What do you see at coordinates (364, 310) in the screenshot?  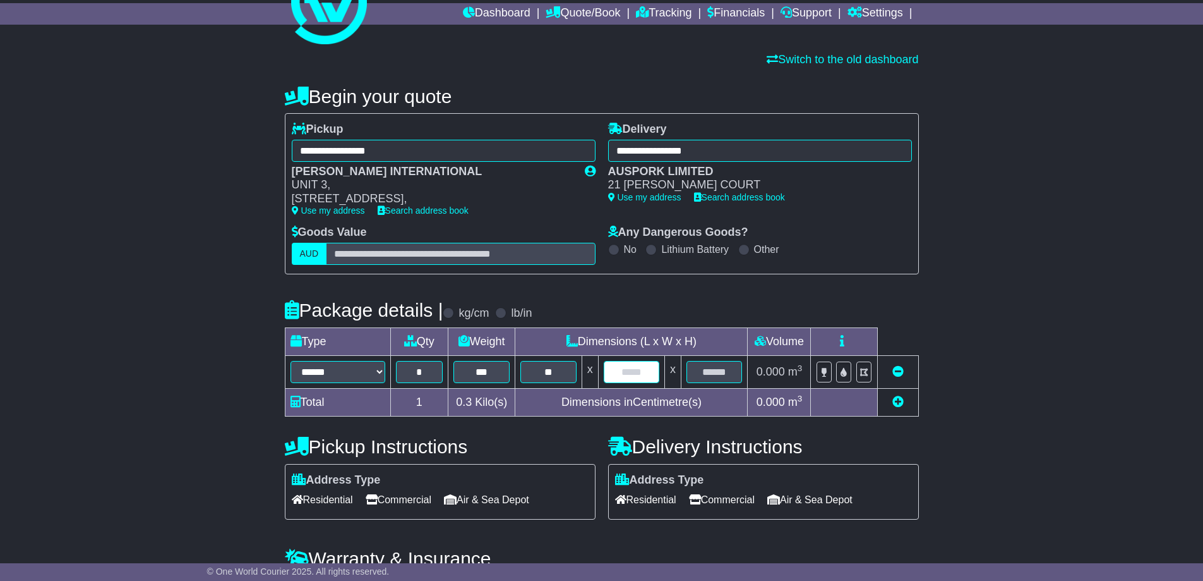 I see `h4: Package details |` at bounding box center [364, 310].